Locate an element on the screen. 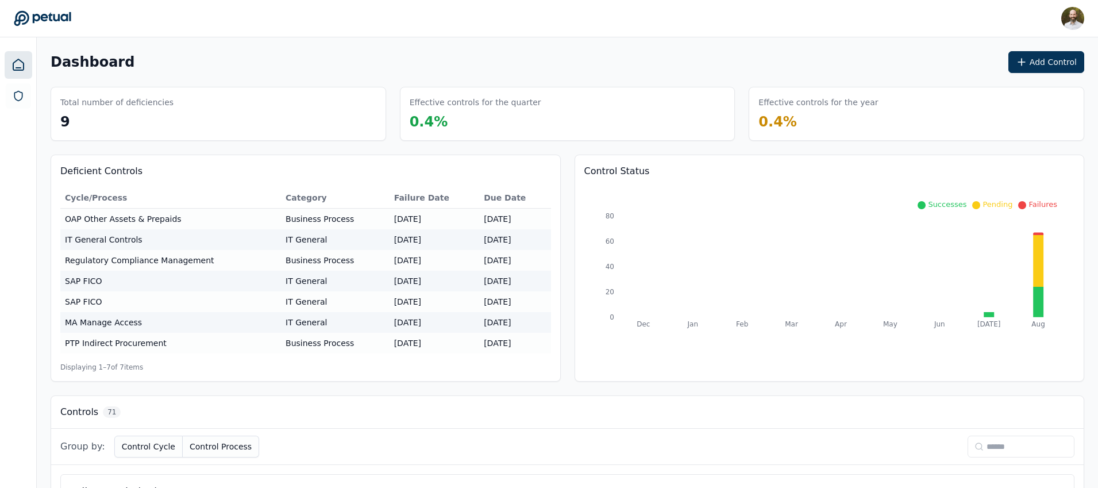  tspan: Dec is located at coordinates (643, 324).